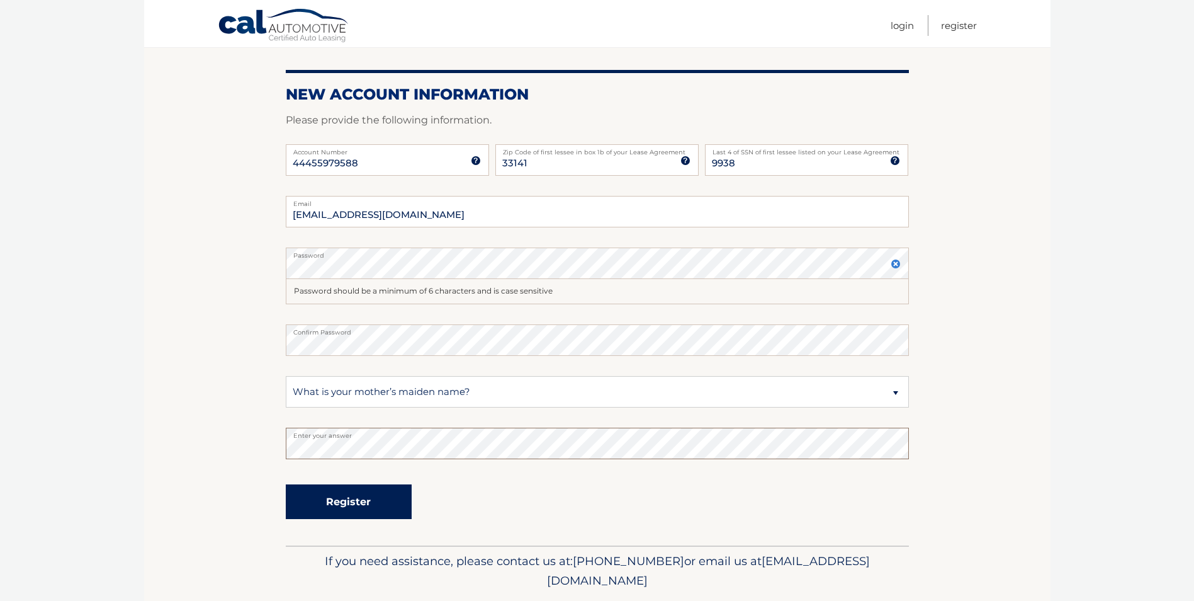 Image resolution: width=1194 pixels, height=601 pixels. Describe the element at coordinates (959, 25) in the screenshot. I see `a: Register` at that location.